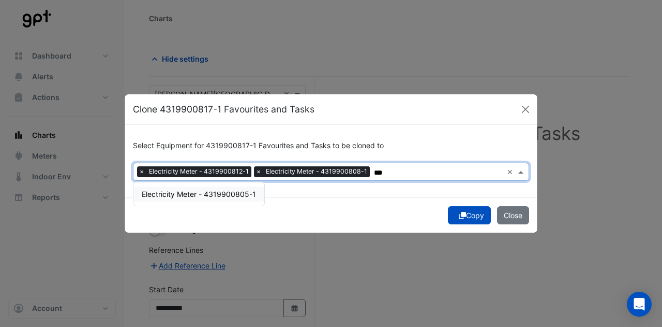 Image resolution: width=662 pixels, height=327 pixels. What do you see at coordinates (511, 171) in the screenshot?
I see `span: Clear` at bounding box center [511, 171].